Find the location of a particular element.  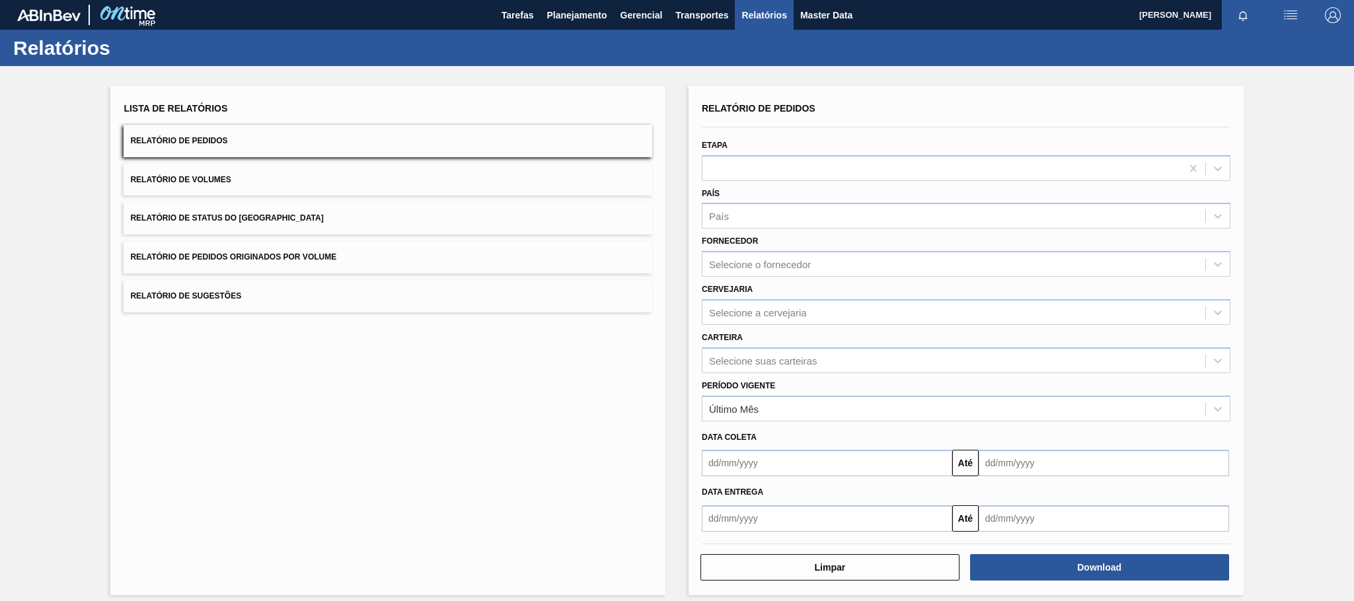

img: userActions is located at coordinates (1291, 15).